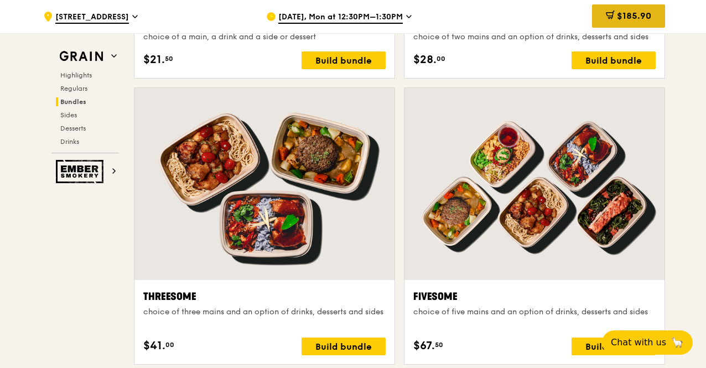  I want to click on img: Ember Smokery web logo, so click(81, 171).